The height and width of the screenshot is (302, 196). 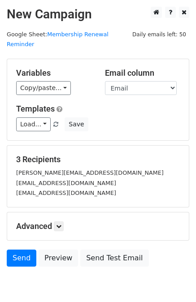 What do you see at coordinates (76, 124) in the screenshot?
I see `button: Save` at bounding box center [76, 124].